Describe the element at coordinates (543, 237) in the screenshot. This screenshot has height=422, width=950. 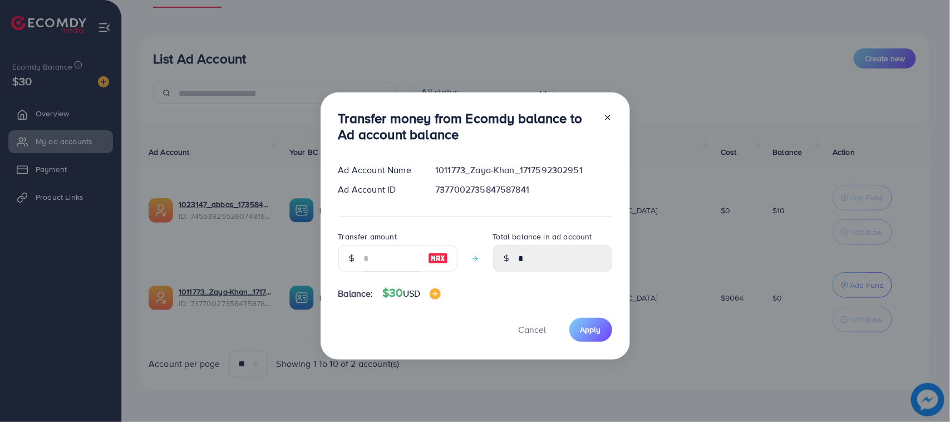
I see `label: Total balance in ad account` at that location.